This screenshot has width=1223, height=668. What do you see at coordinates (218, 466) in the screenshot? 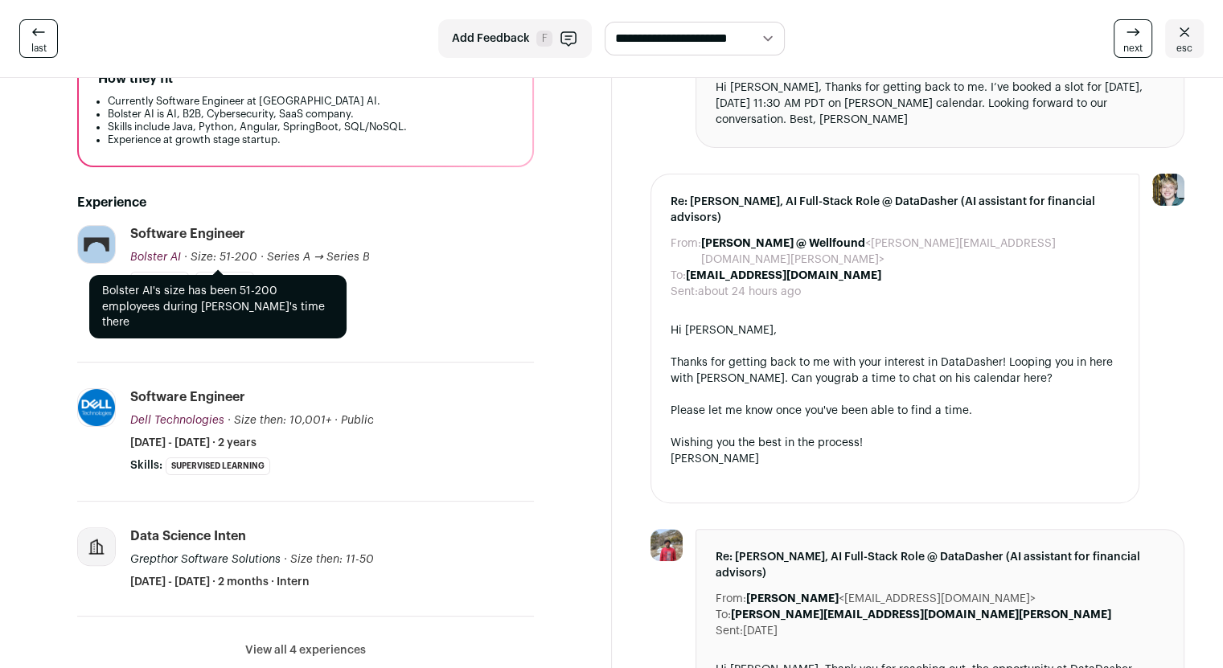
I see `li: Supervised Learning` at bounding box center [218, 466].